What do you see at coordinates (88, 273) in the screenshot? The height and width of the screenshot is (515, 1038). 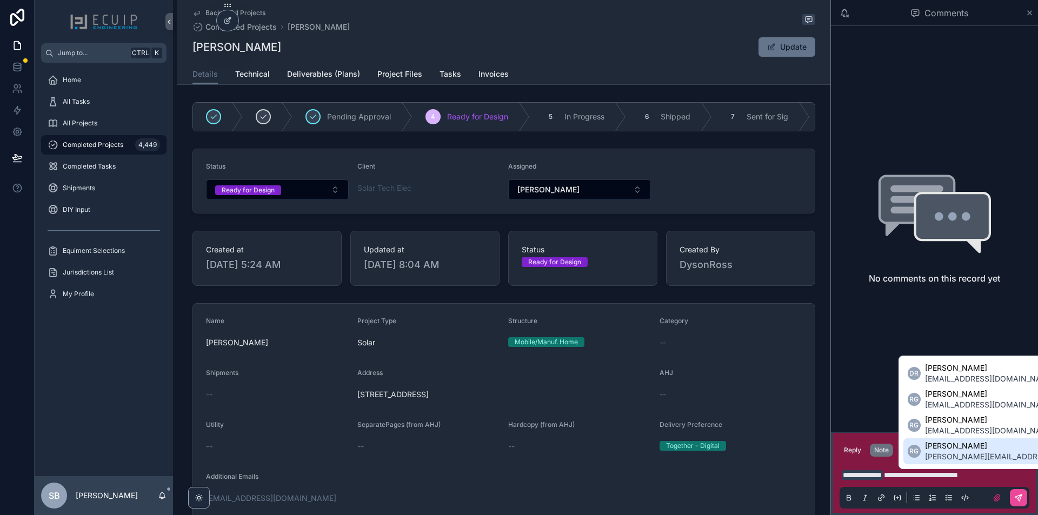 I see `span: Jurisdictions List` at bounding box center [88, 273].